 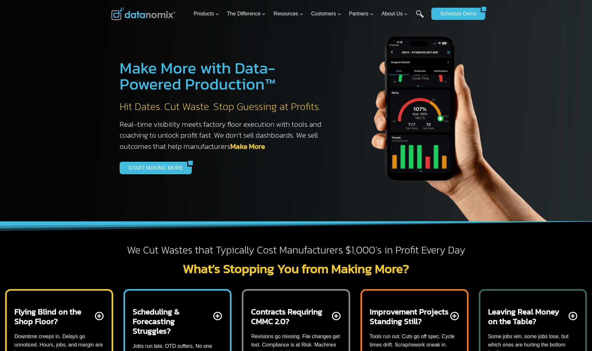 What do you see at coordinates (288, 14) in the screenshot?
I see `span: Resources` at bounding box center [288, 14].